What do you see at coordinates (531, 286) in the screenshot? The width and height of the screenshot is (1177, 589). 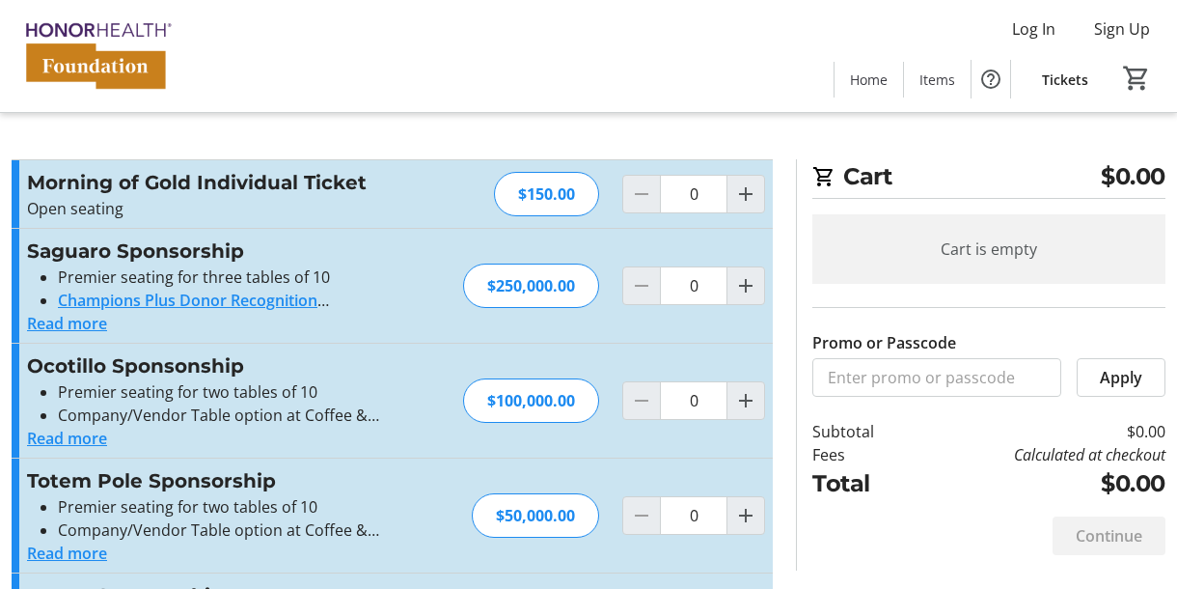 I see `div: $250,000.00` at bounding box center [531, 286].